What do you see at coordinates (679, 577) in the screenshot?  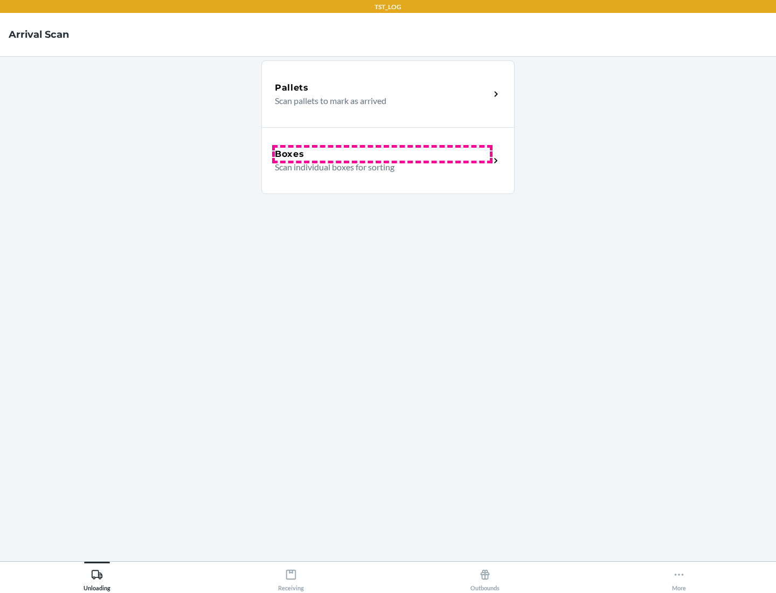 I see `div: More` at bounding box center [679, 577].